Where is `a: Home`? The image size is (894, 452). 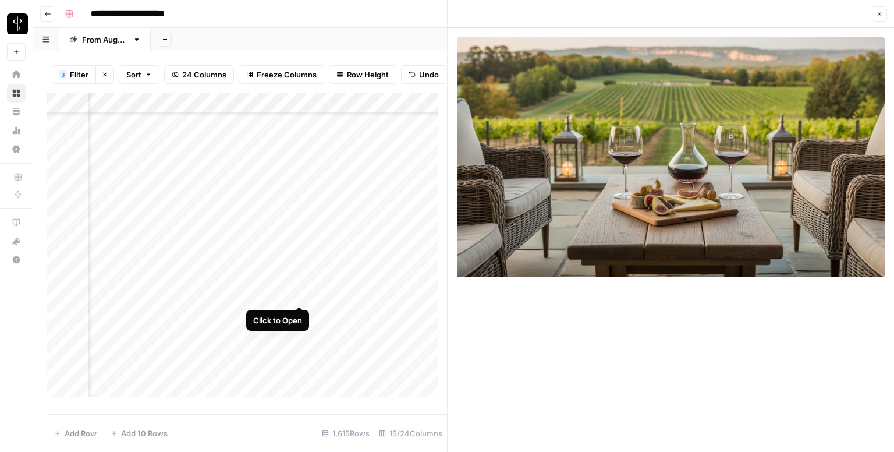 a: Home is located at coordinates (16, 75).